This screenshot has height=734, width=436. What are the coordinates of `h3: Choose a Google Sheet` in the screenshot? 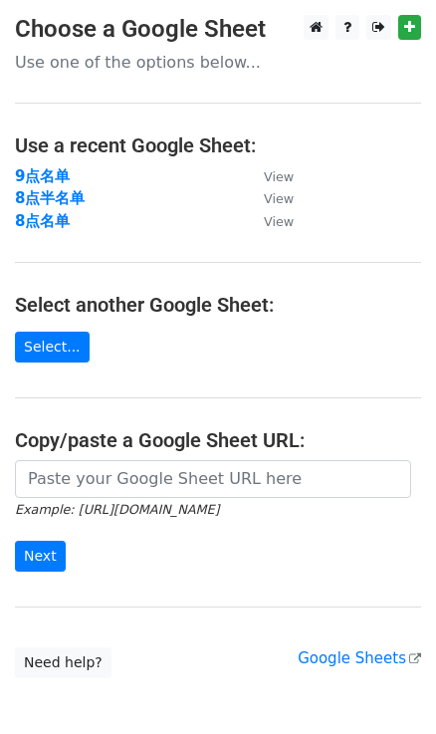 It's located at (218, 29).